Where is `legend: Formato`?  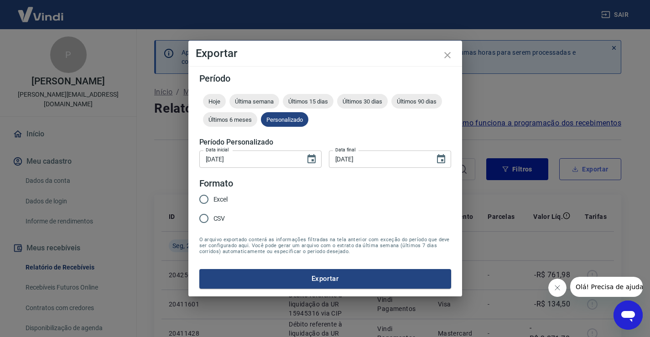 legend: Formato is located at coordinates (216, 183).